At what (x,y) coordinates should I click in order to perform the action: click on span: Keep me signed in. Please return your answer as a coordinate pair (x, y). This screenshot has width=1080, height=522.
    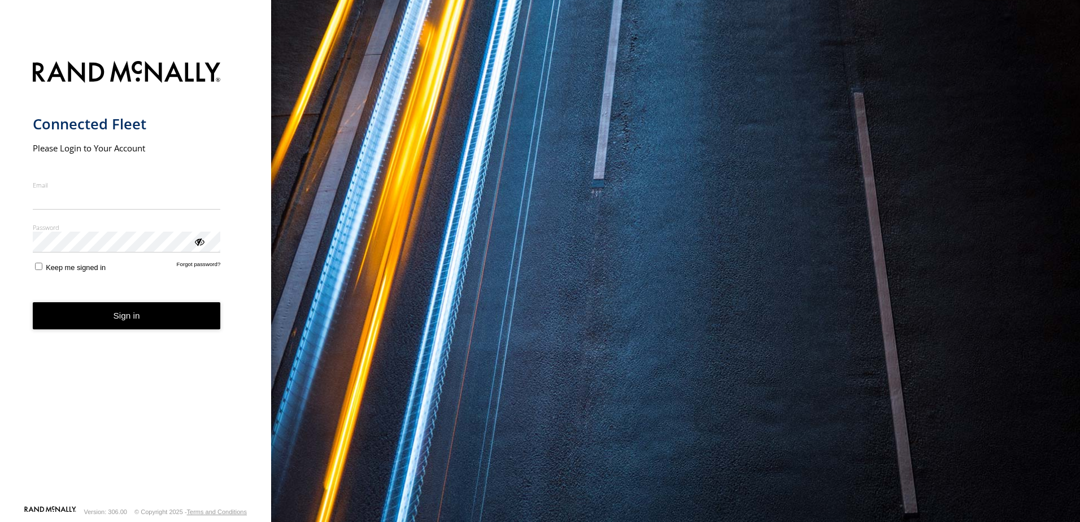
    Looking at the image, I should click on (76, 267).